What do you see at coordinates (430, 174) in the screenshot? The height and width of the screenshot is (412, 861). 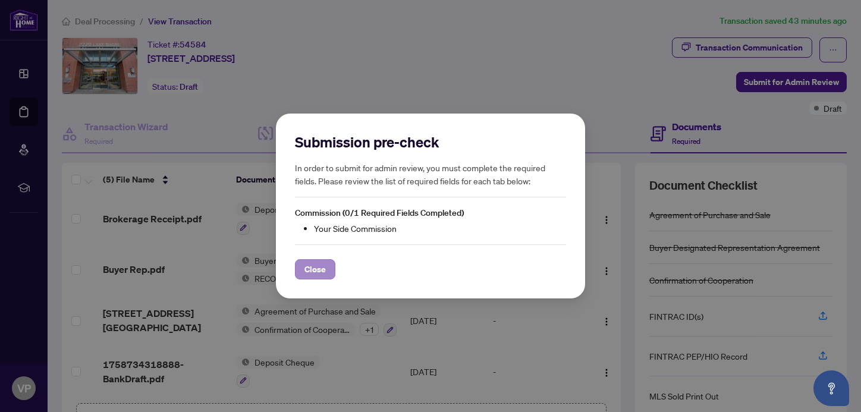 I see `h5: In order to submit for admin review, you must complete the required fields. Please review the lis...` at bounding box center [430, 174].